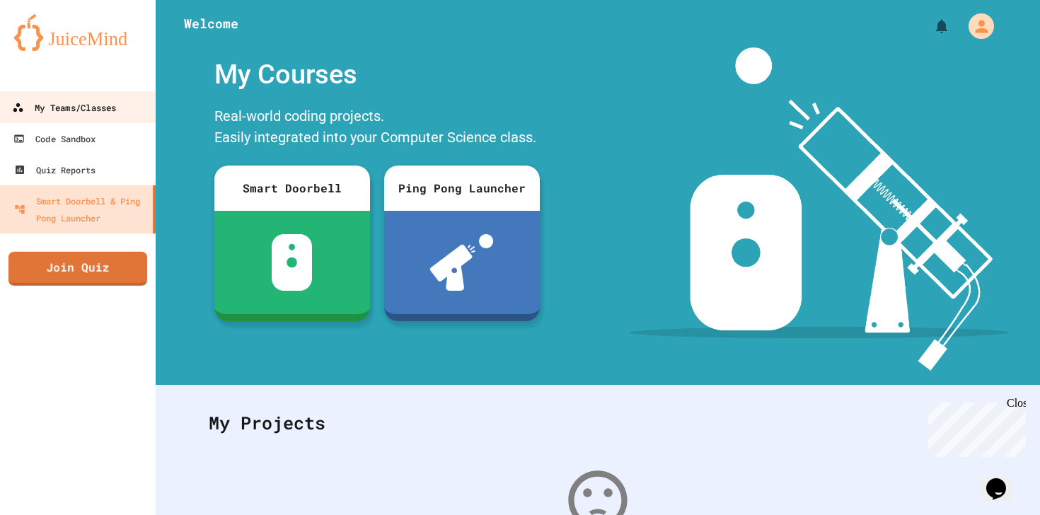 This screenshot has height=515, width=1040. I want to click on div: Chat with us now!Close, so click(52, 47).